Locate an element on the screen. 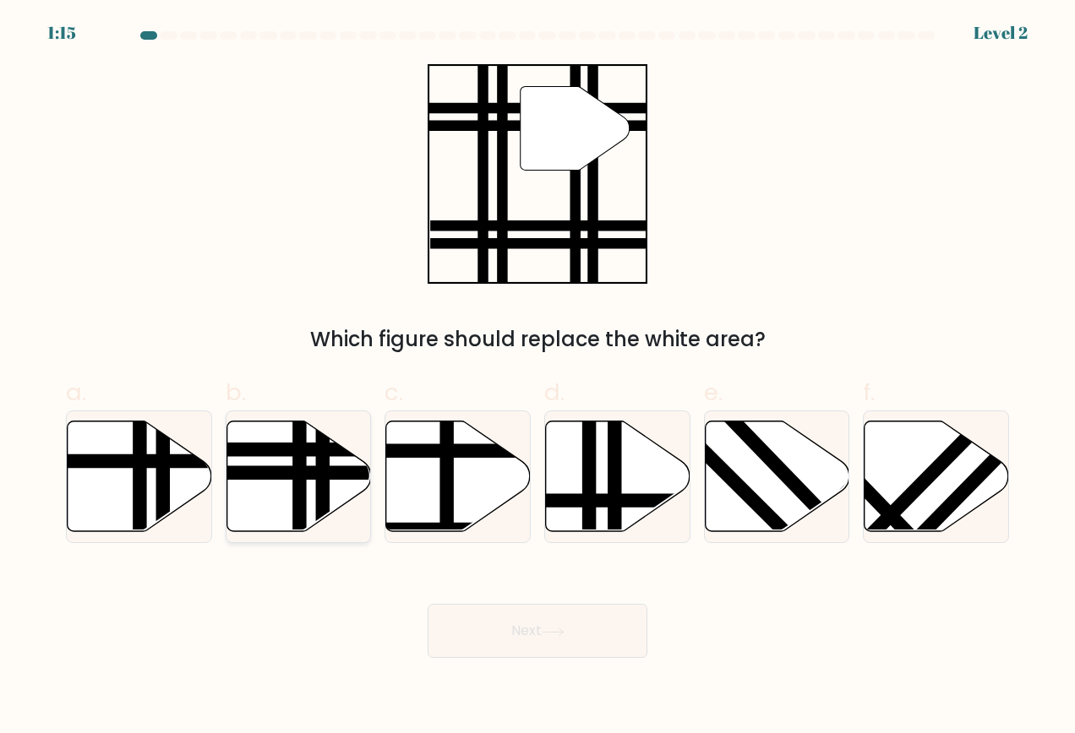 Image resolution: width=1075 pixels, height=733 pixels. span: b. is located at coordinates (236, 392).